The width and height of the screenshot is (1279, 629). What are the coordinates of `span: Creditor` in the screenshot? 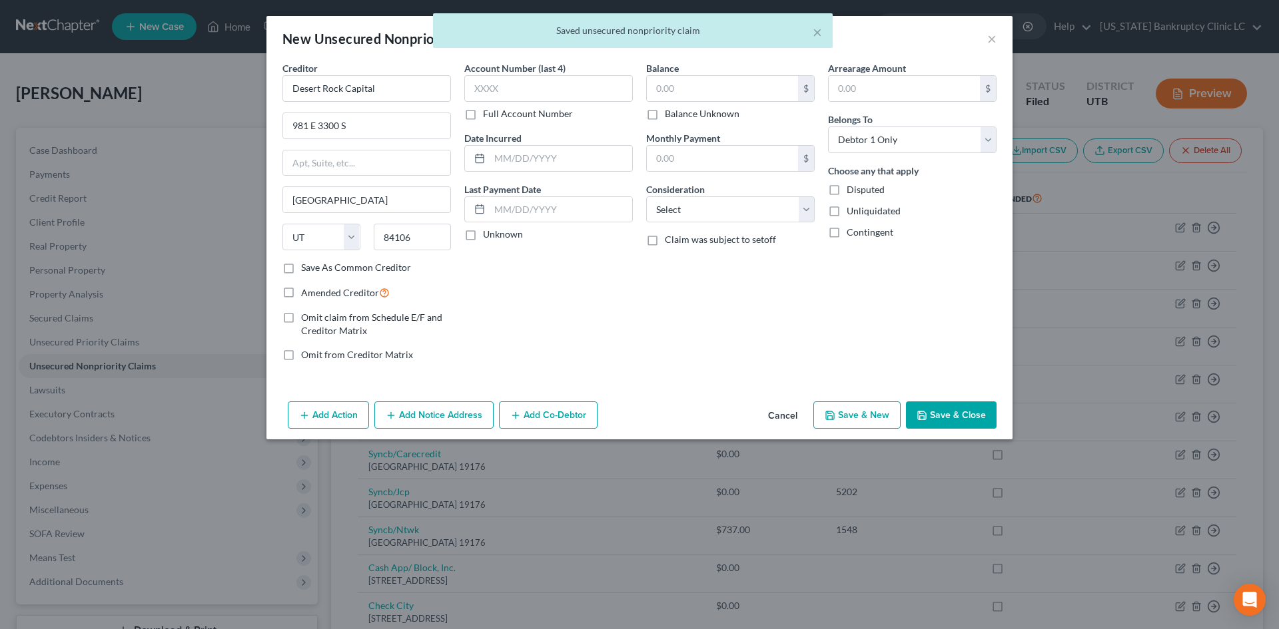 It's located at (300, 68).